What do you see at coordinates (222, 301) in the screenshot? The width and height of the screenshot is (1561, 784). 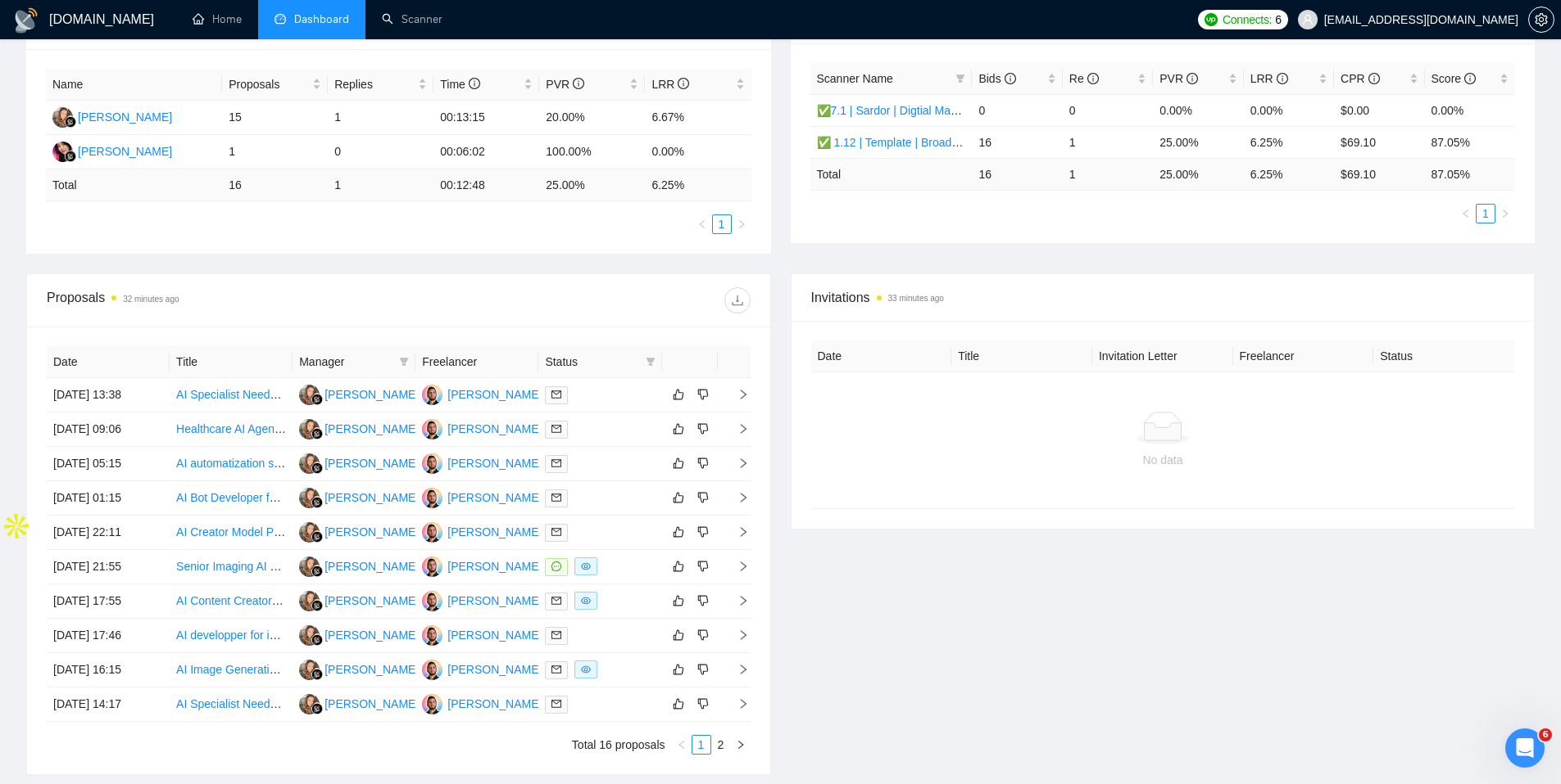 I see `div: Proposals` at bounding box center [222, 301].